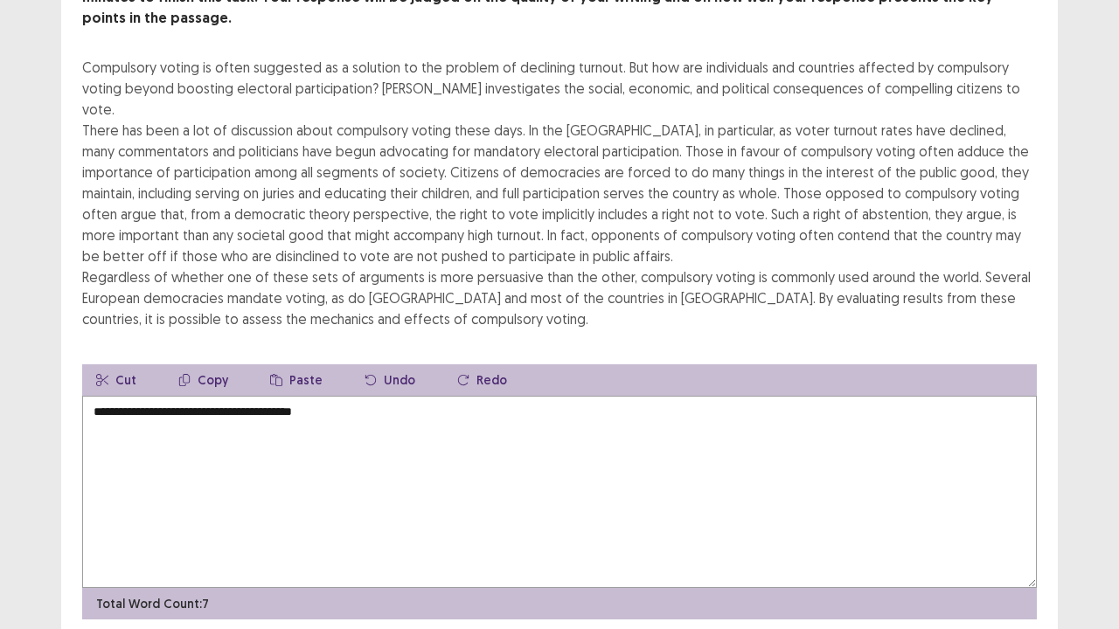  What do you see at coordinates (116, 380) in the screenshot?
I see `button: Cut` at bounding box center [116, 380].